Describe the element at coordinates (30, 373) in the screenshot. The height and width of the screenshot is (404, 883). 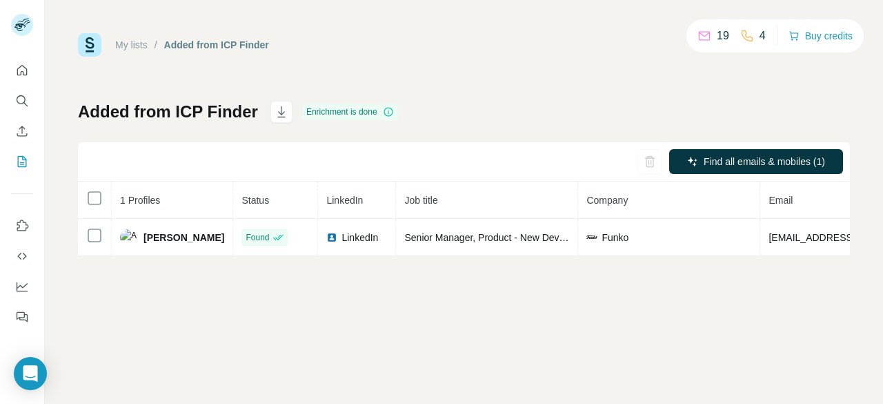
I see `div: Open Intercom Messenger` at that location.